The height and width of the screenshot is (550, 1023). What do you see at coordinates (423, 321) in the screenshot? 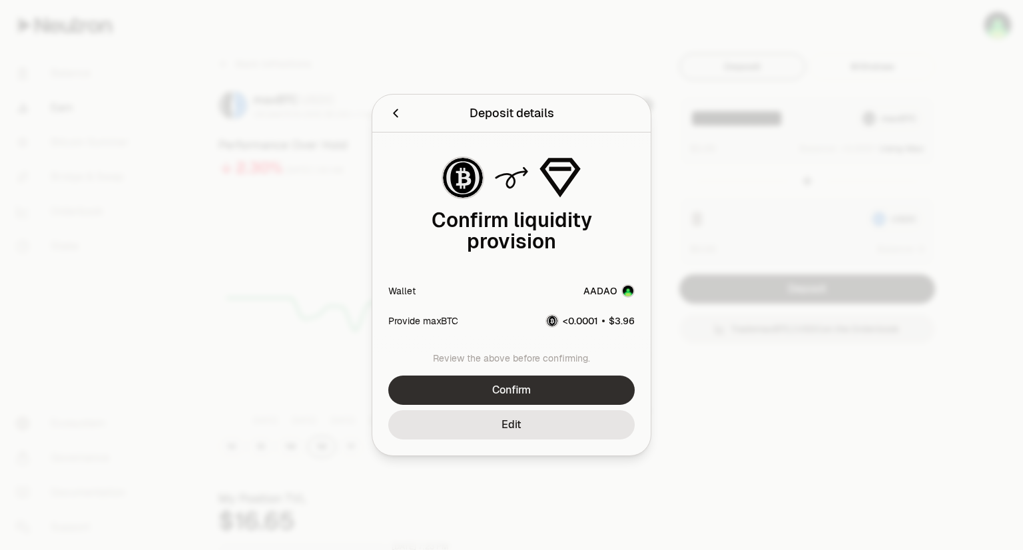
I see `div: Provide maxBTC` at bounding box center [423, 321].